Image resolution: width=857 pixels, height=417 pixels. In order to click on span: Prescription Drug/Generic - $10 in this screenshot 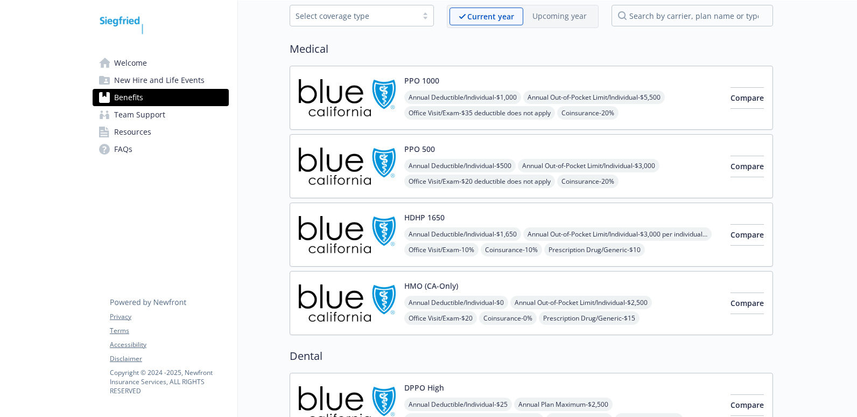, I will do `click(594, 249)`.